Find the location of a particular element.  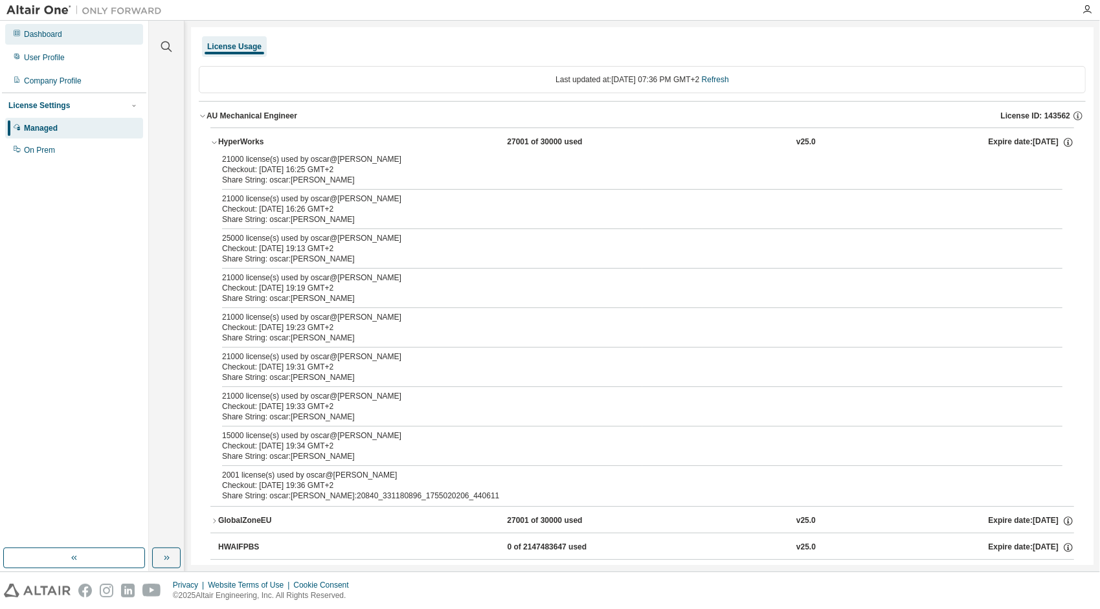

div: User Profile is located at coordinates (44, 58).